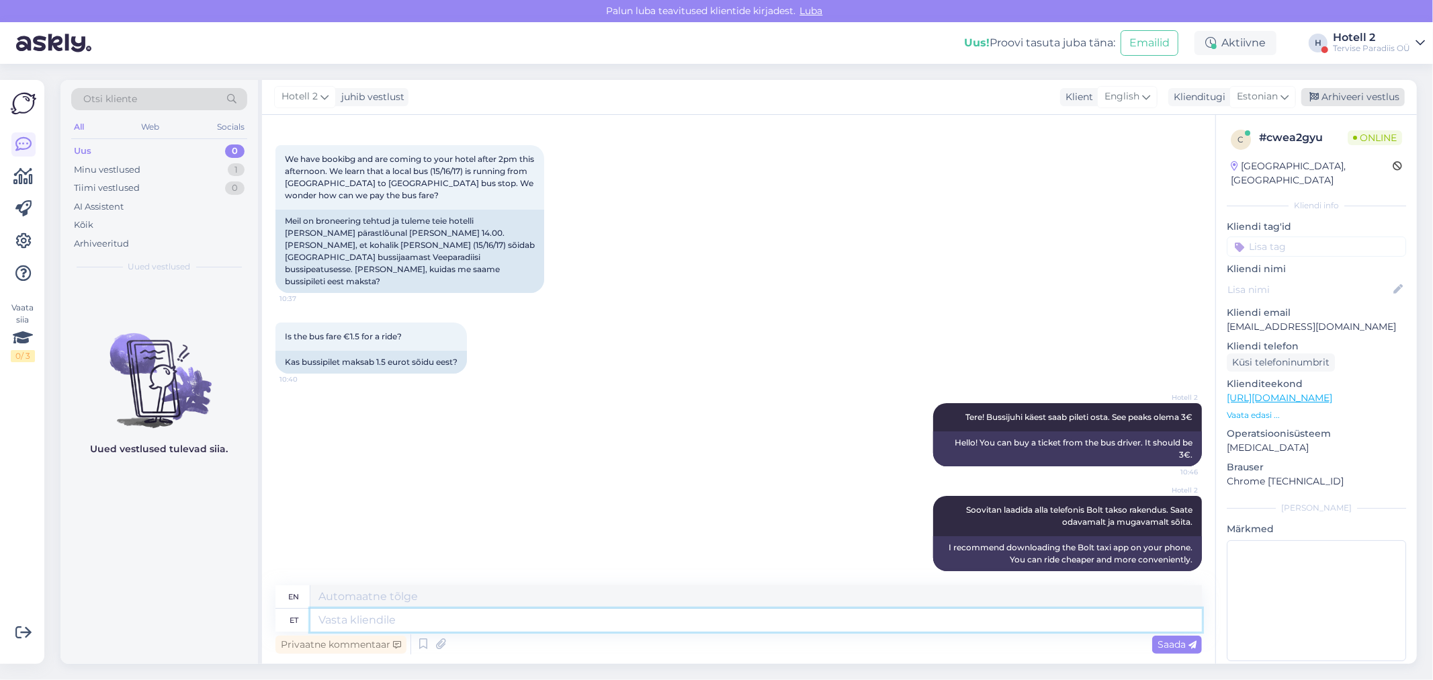 Image resolution: width=1433 pixels, height=680 pixels. Describe the element at coordinates (1318, 43) in the screenshot. I see `div: H` at that location.